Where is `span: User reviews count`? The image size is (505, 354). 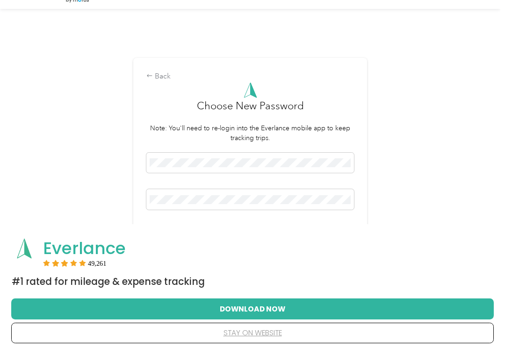 span: User reviews count is located at coordinates (97, 264).